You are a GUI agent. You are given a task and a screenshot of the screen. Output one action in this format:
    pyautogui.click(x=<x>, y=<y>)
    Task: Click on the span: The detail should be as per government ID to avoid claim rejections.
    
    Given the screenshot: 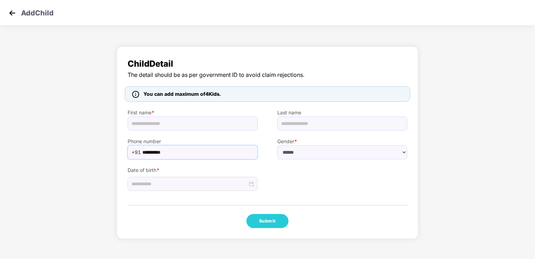 What is the action you would take?
    pyautogui.click(x=267, y=75)
    